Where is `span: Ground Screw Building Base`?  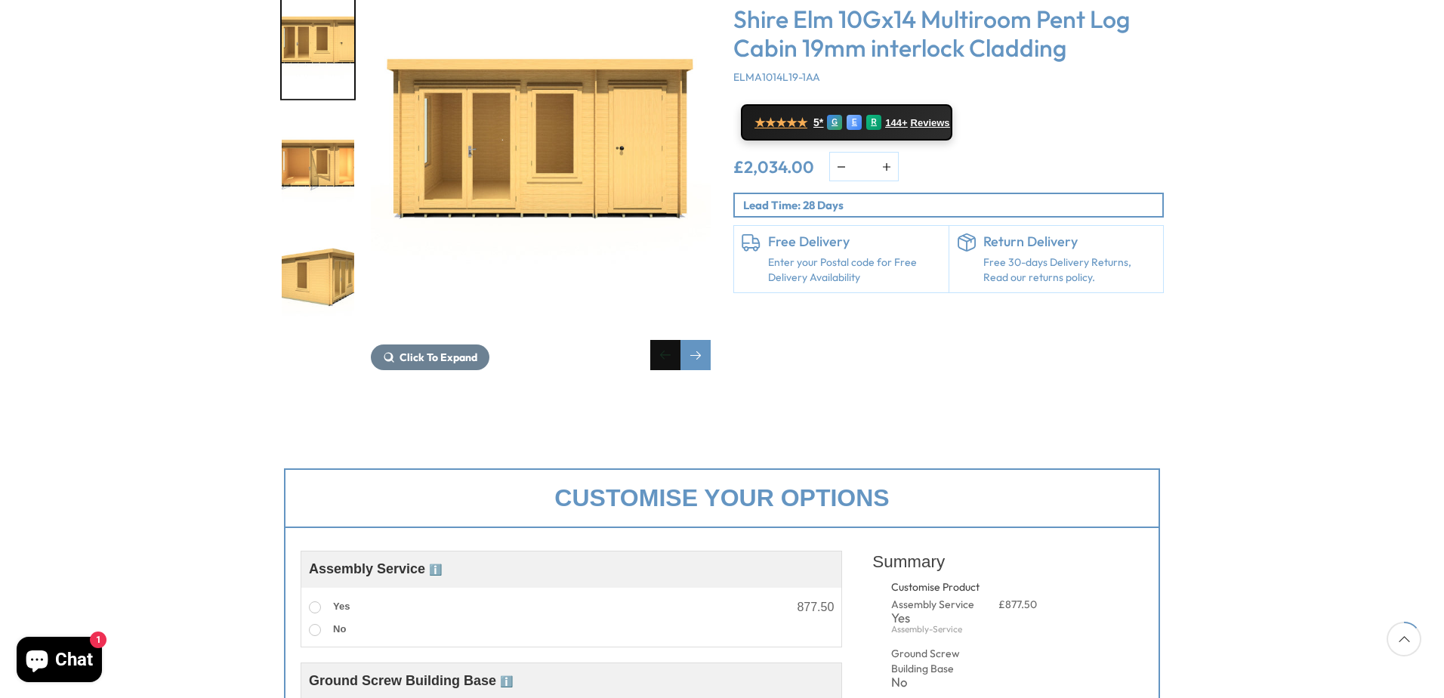
span: Ground Screw Building Base is located at coordinates (411, 681).